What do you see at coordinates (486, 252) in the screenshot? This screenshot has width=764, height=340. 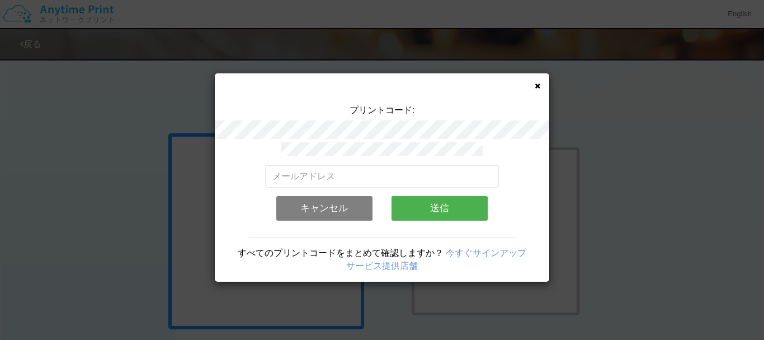 I see `a: 今すぐサインアップ` at bounding box center [486, 252].